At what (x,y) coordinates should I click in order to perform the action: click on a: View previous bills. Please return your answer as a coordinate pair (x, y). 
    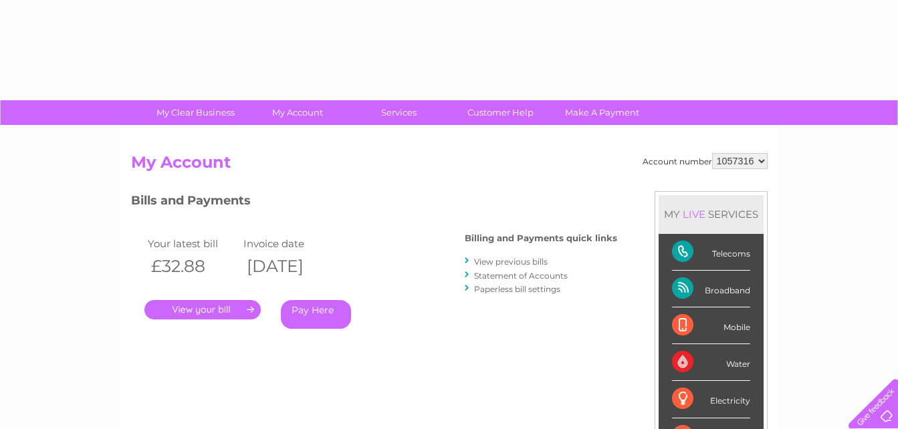
    Looking at the image, I should click on (511, 261).